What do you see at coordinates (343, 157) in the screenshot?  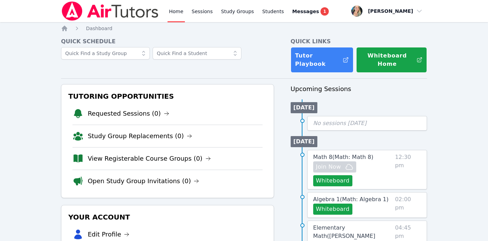 I see `span: Math 8 ( Math: Math 8 )` at bounding box center [343, 157].